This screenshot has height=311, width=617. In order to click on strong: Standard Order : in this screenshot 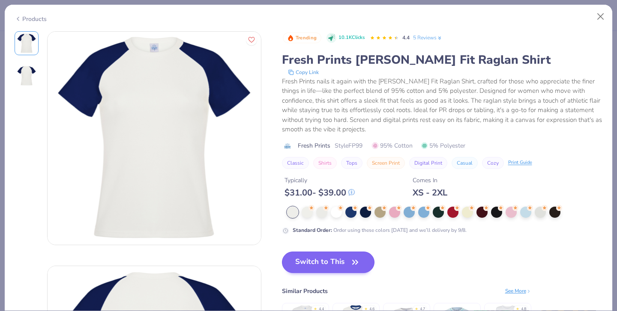, I will do `click(312, 230)`.